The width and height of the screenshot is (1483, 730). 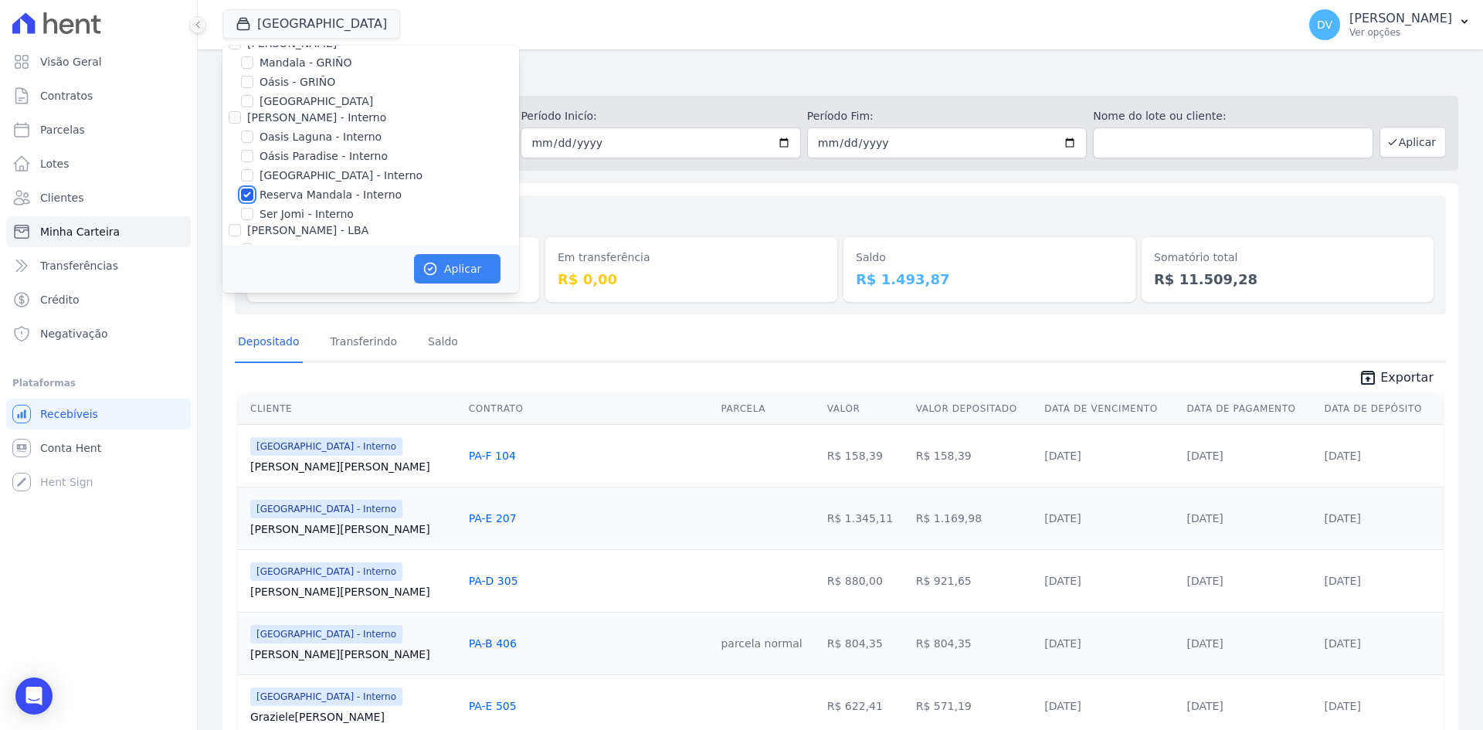 What do you see at coordinates (1368, 378) in the screenshot?
I see `i: unarchive` at bounding box center [1368, 378].